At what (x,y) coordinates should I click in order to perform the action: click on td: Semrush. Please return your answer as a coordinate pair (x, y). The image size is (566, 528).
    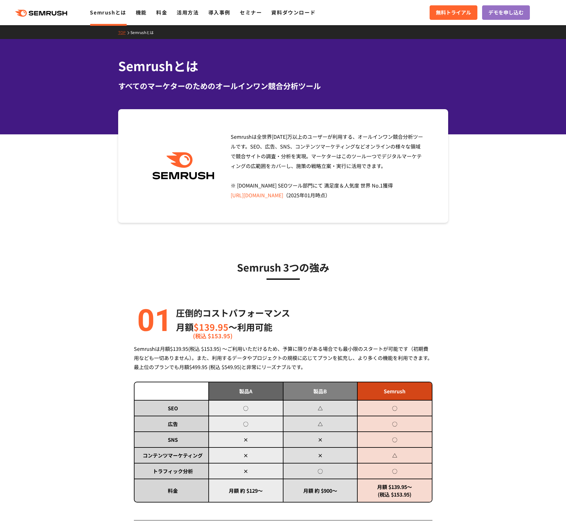
    Looking at the image, I should click on (395, 391).